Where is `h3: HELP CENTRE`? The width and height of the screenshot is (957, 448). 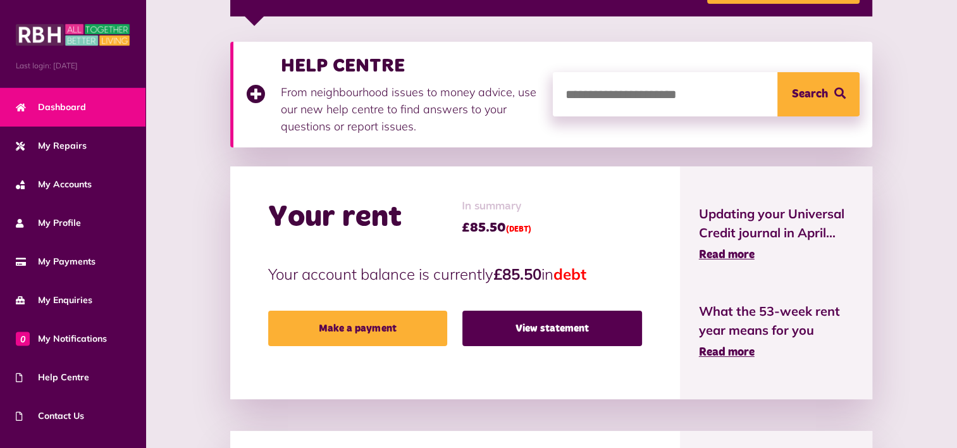 h3: HELP CENTRE is located at coordinates (411, 66).